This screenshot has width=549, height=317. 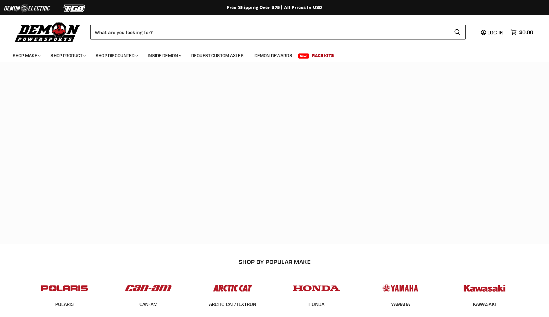 What do you see at coordinates (317, 288) in the screenshot?
I see `img: POPULAR_MAKE_logo_4_4923a504-4bac-4306-a1be-165a52280178.jpg` at bounding box center [317, 288].